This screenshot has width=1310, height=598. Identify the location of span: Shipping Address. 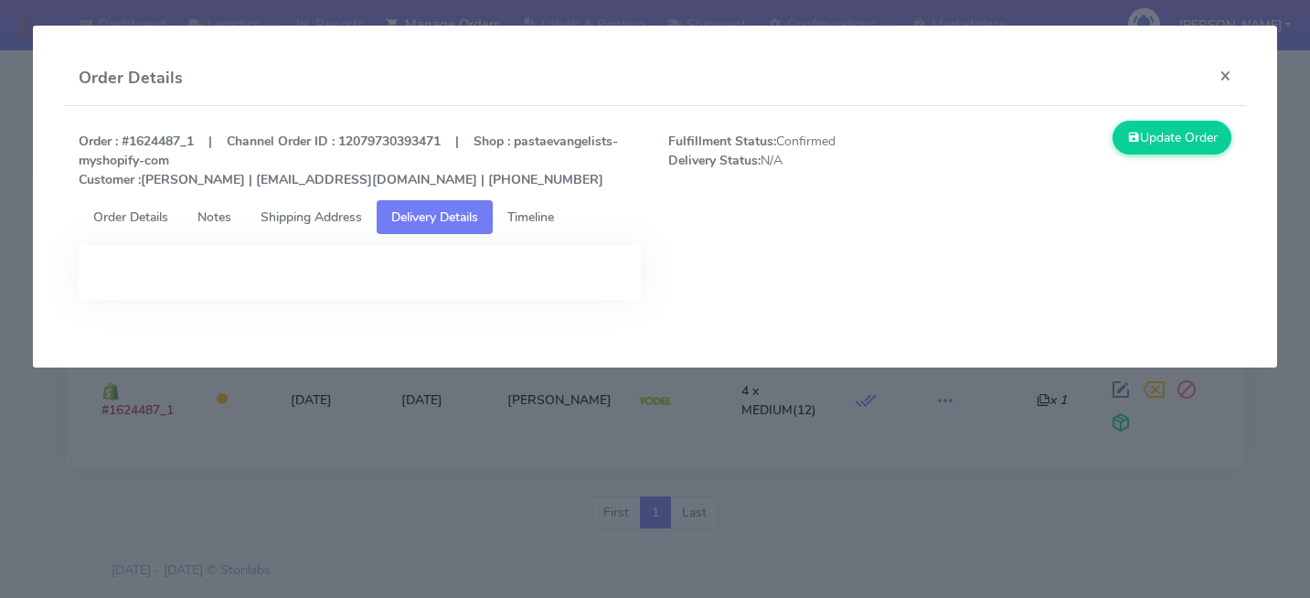
(311, 217).